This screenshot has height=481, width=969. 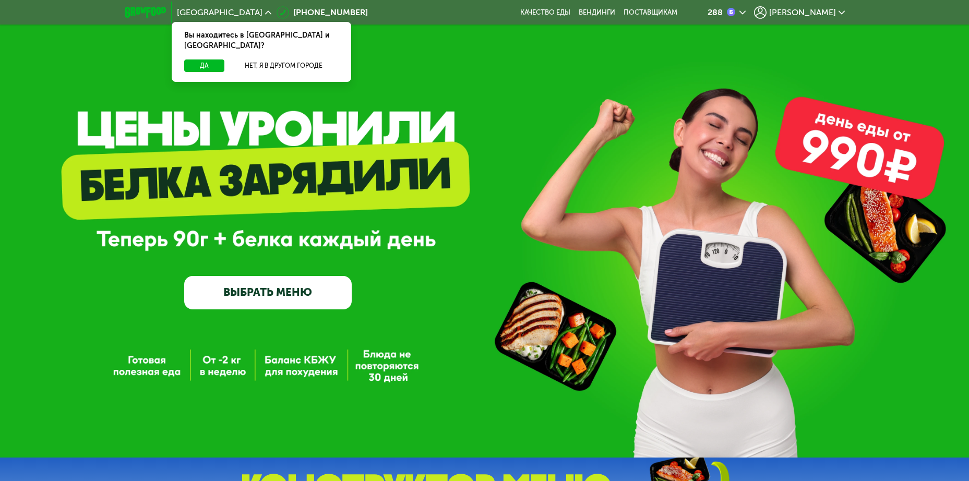 What do you see at coordinates (597, 13) in the screenshot?
I see `a: Вендинги` at bounding box center [597, 13].